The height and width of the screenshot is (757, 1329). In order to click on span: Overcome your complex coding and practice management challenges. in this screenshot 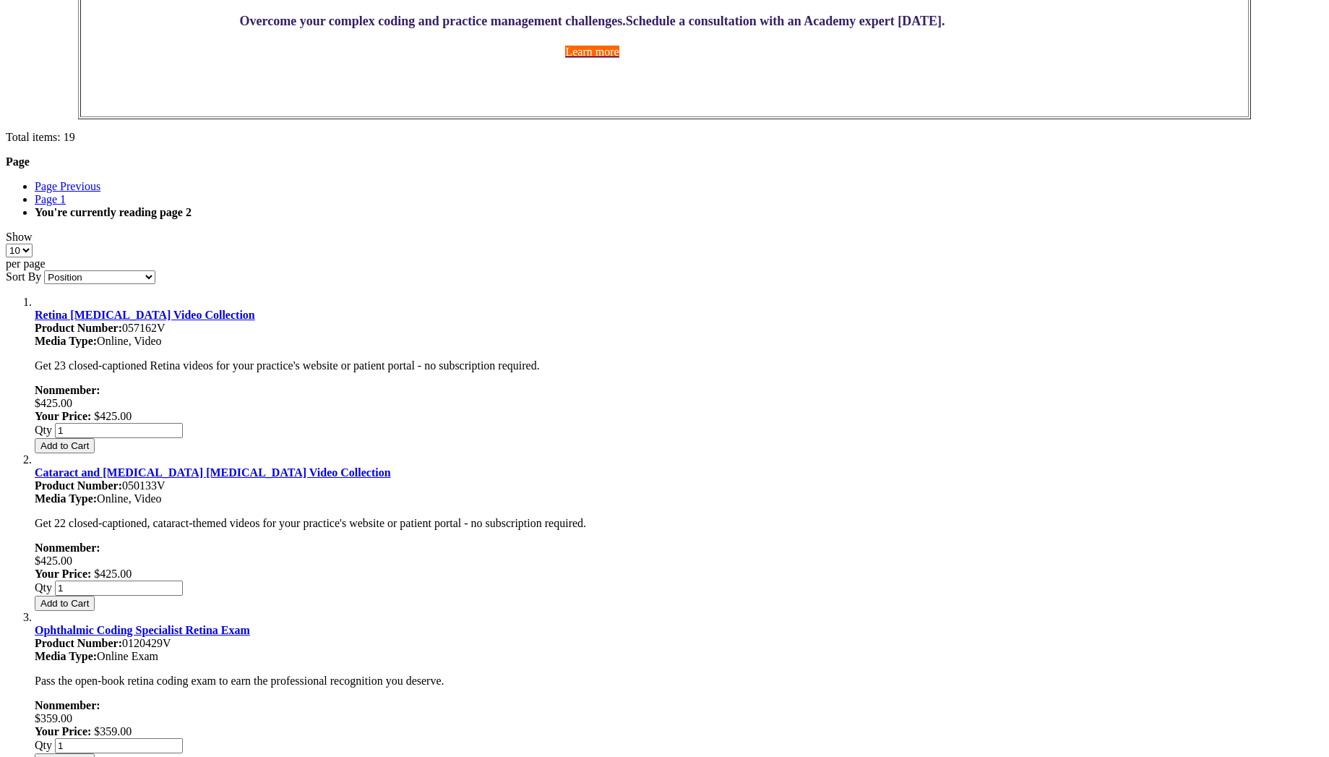, I will do `click(433, 21)`.